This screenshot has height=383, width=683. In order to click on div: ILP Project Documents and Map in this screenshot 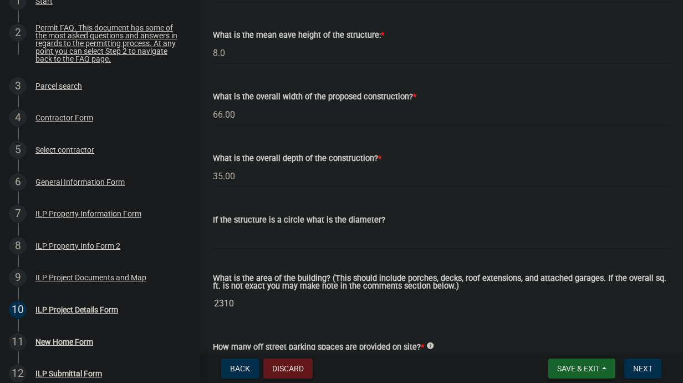, I will do `click(91, 277)`.